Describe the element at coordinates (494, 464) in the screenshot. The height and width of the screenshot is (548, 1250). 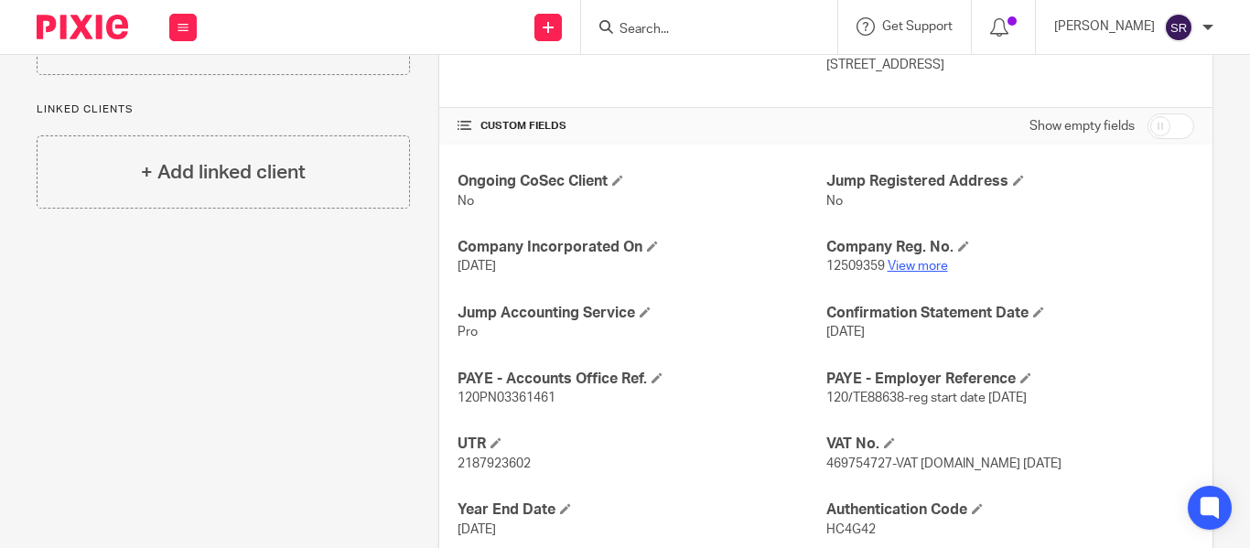
I see `span: 2187923602` at that location.